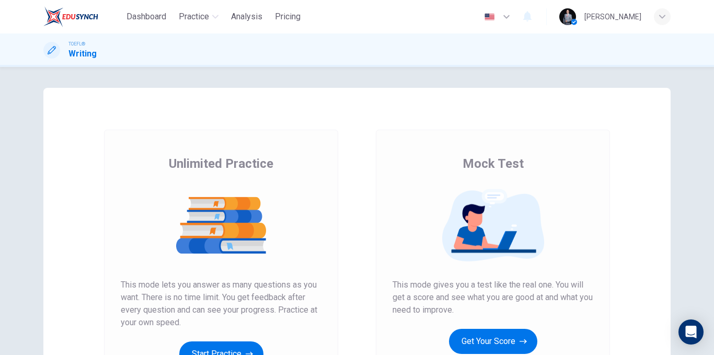 The height and width of the screenshot is (355, 714). Describe the element at coordinates (489, 17) in the screenshot. I see `img: en` at that location.